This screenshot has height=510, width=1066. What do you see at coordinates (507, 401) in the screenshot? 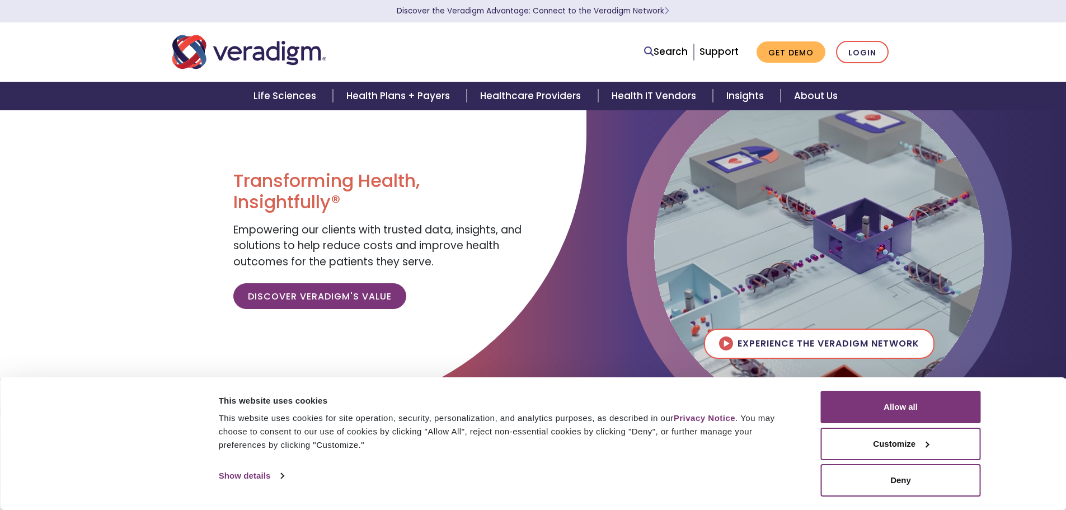
I see `div: This website uses cookies` at bounding box center [507, 401].